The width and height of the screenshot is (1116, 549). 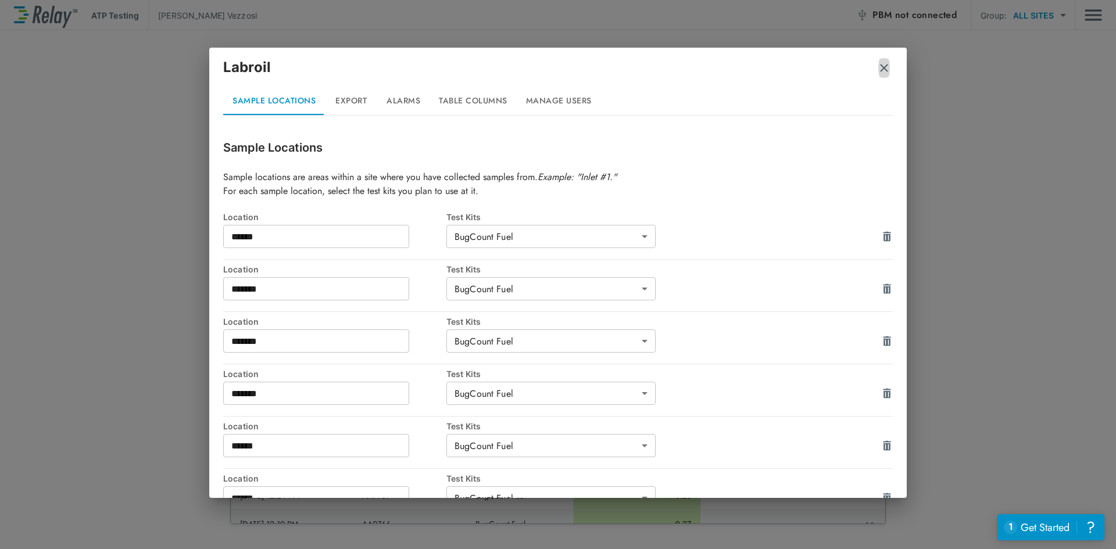 What do you see at coordinates (274, 101) in the screenshot?
I see `button: Sample Locations` at bounding box center [274, 101].